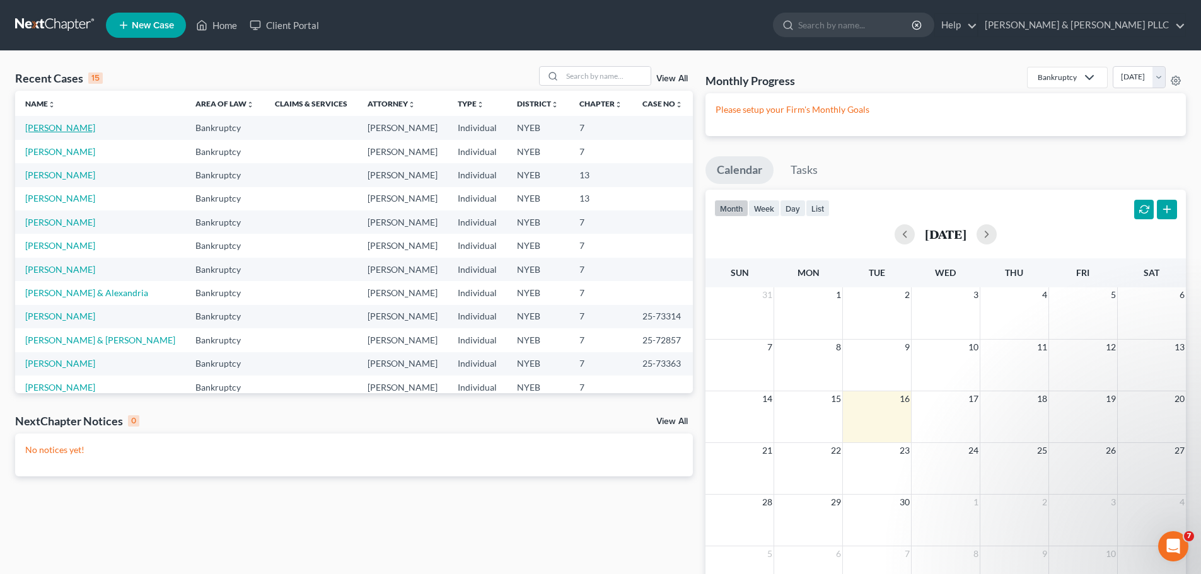  I want to click on span: 27, so click(1179, 451).